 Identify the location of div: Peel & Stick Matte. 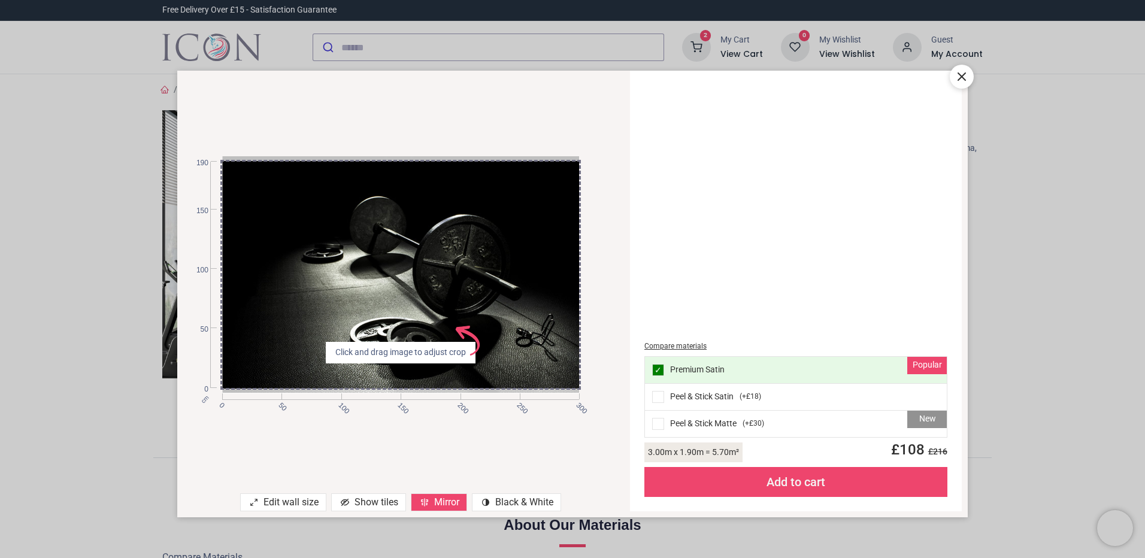
(796, 424).